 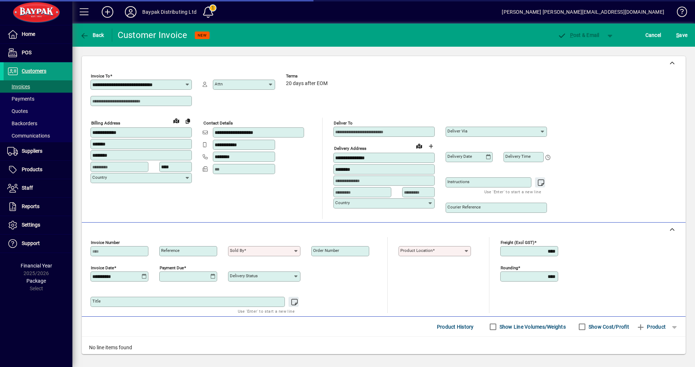 What do you see at coordinates (31, 225) in the screenshot?
I see `span: Settings` at bounding box center [31, 225].